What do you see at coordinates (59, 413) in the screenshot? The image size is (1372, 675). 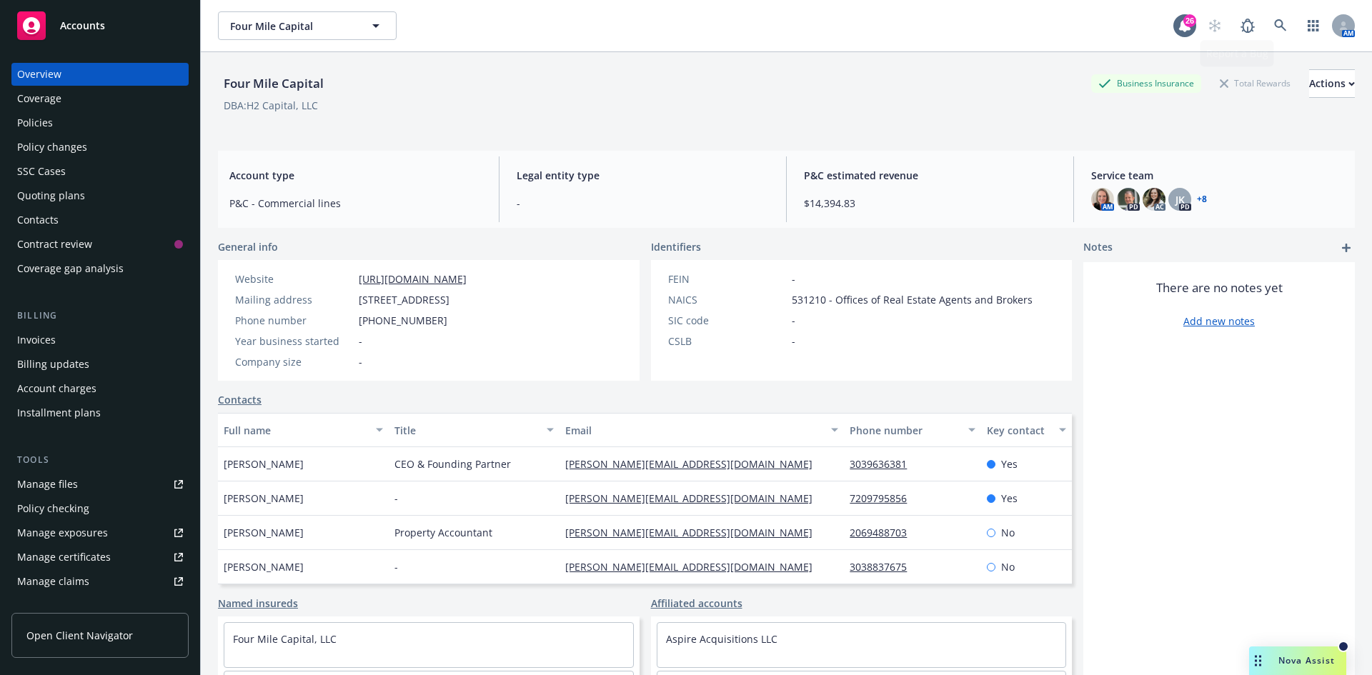 I see `div: Installment plans` at bounding box center [59, 413].